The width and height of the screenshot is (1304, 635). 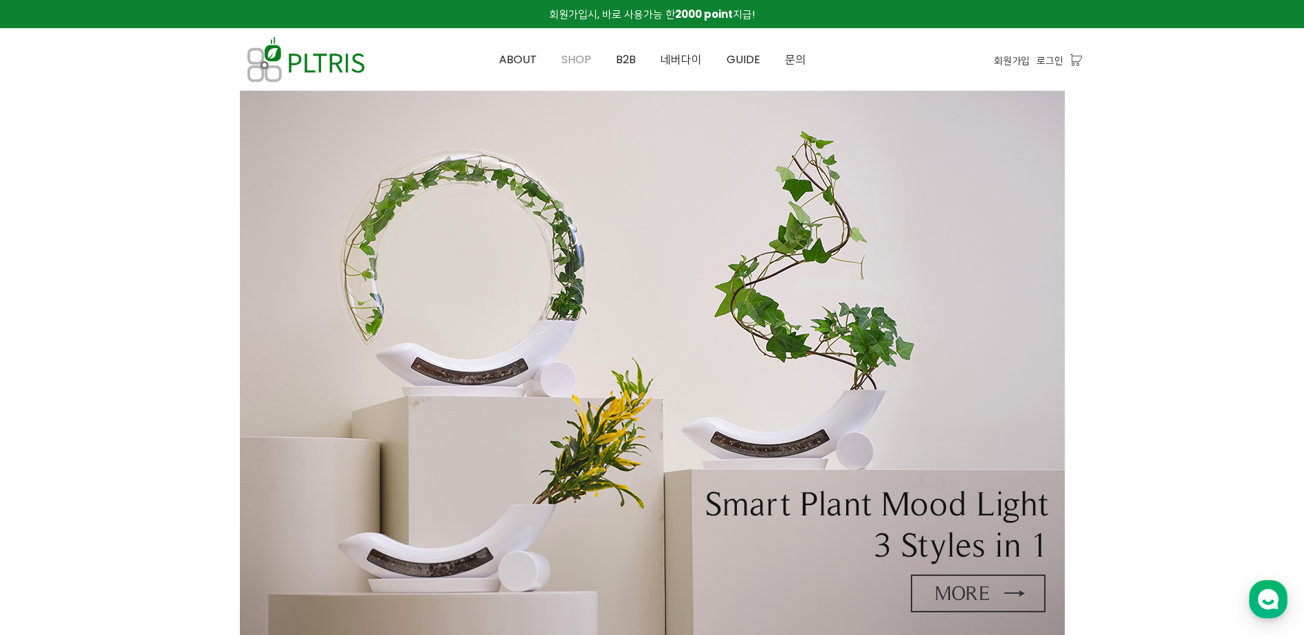 What do you see at coordinates (626, 60) in the screenshot?
I see `a: B2B` at bounding box center [626, 60].